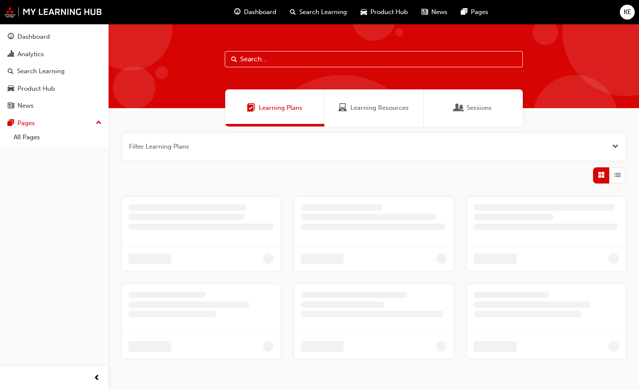 The height and width of the screenshot is (390, 639). Describe the element at coordinates (323, 12) in the screenshot. I see `span: Search Learning` at that location.